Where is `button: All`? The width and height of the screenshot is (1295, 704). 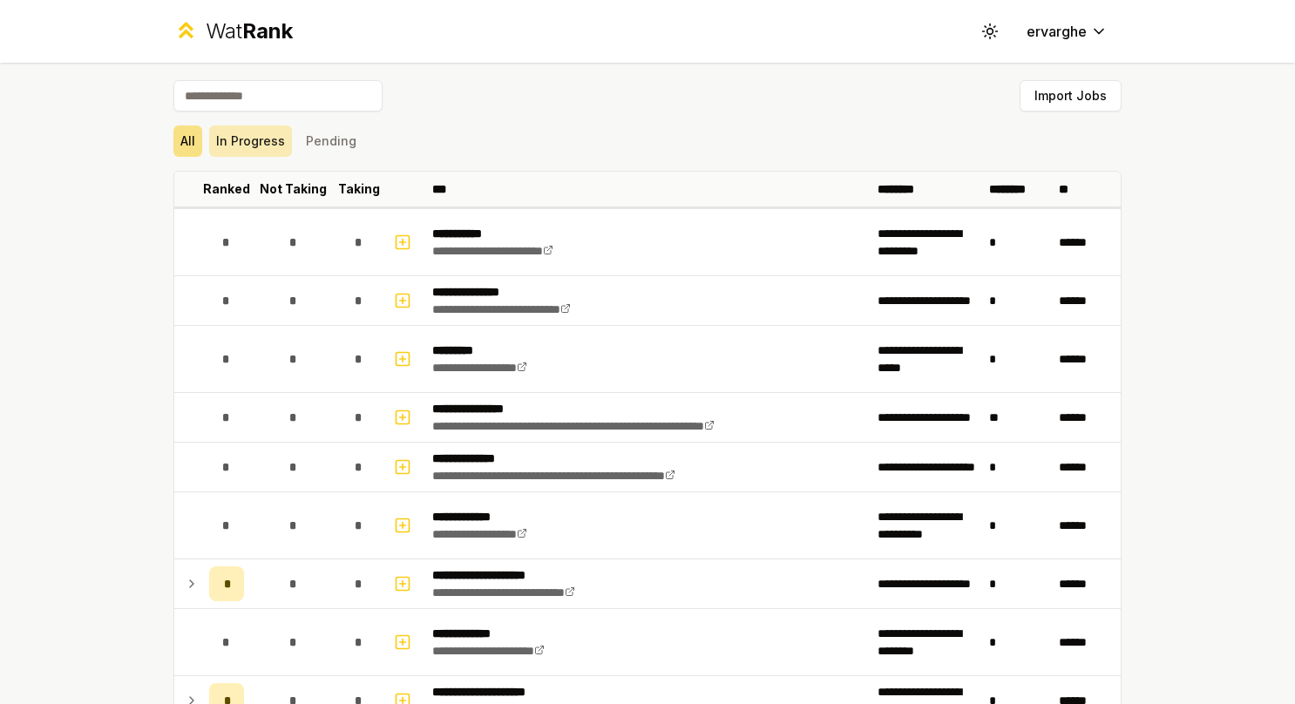
button: All is located at coordinates (187, 141).